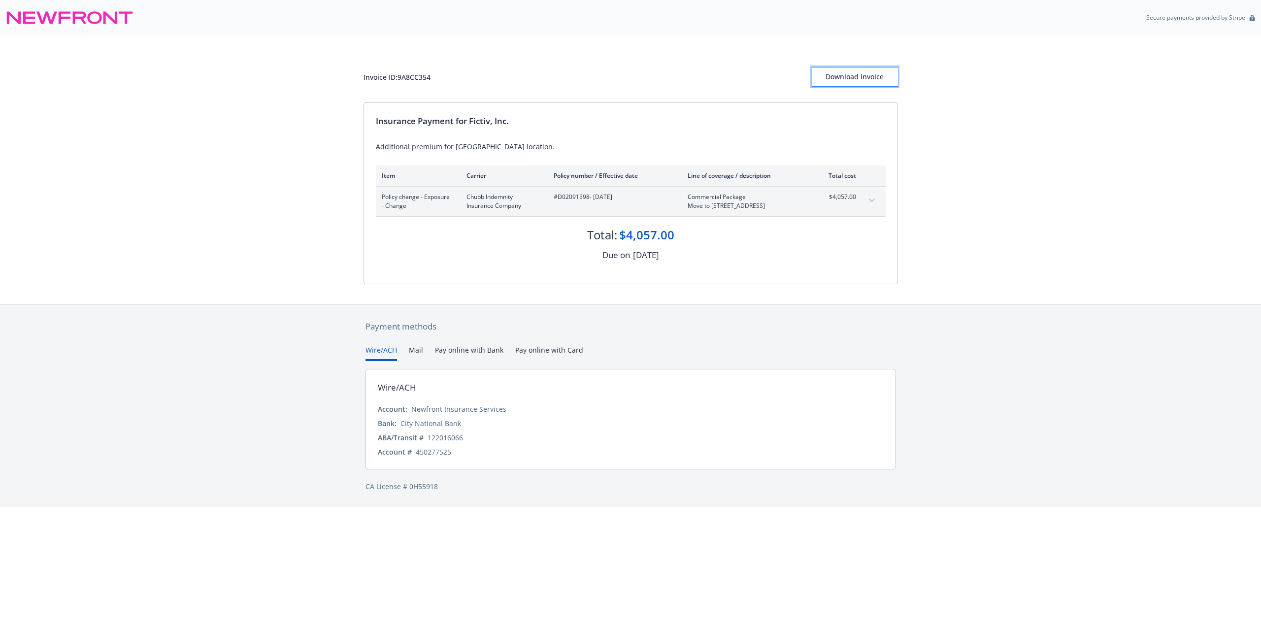  Describe the element at coordinates (837, 175) in the screenshot. I see `div: Total cost` at that location.